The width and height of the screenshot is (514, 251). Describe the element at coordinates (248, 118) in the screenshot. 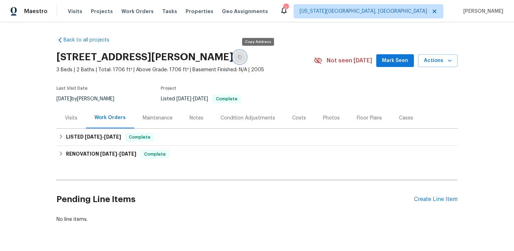

I see `div: Condition Adjustments` at that location.